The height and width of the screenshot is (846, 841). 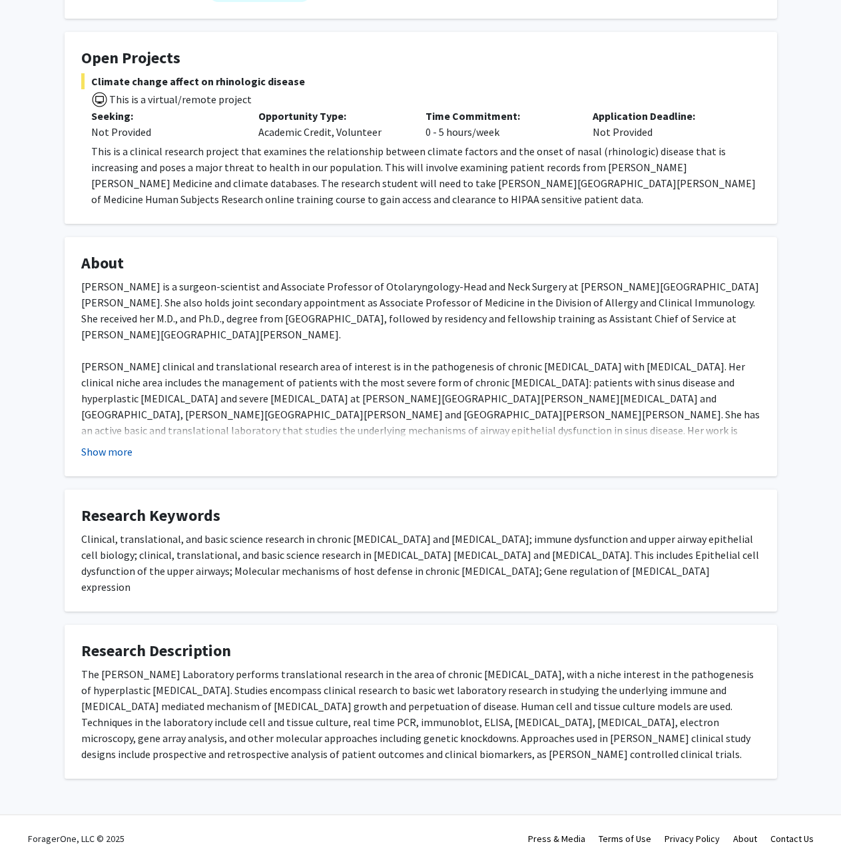 I want to click on a: Terms of Use, so click(x=625, y=839).